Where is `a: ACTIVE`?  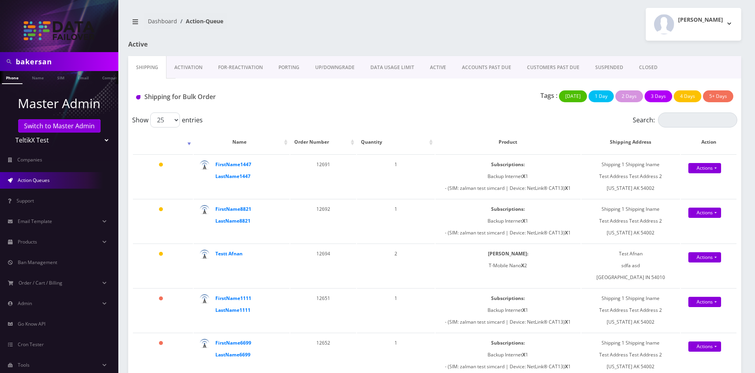
a: ACTIVE is located at coordinates (438, 67).